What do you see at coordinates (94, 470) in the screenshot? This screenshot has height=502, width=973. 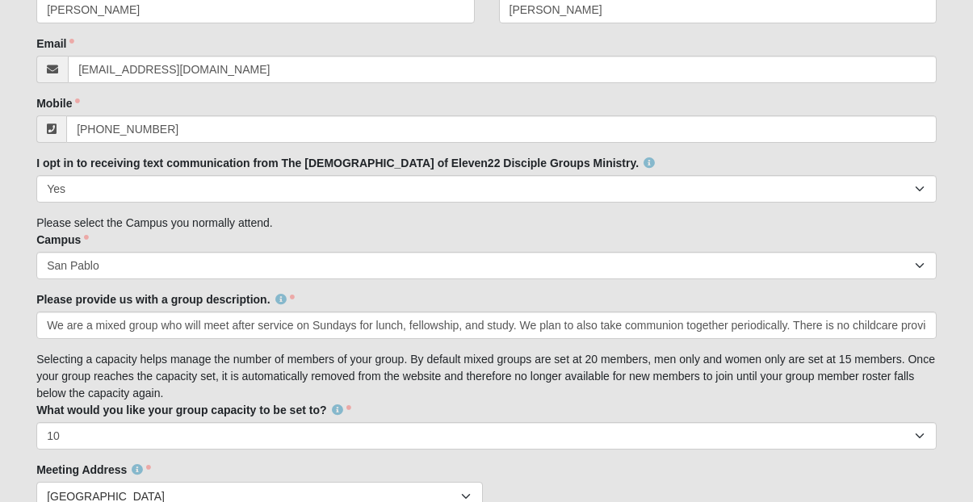 I see `label: Meeting Address` at bounding box center [94, 470].